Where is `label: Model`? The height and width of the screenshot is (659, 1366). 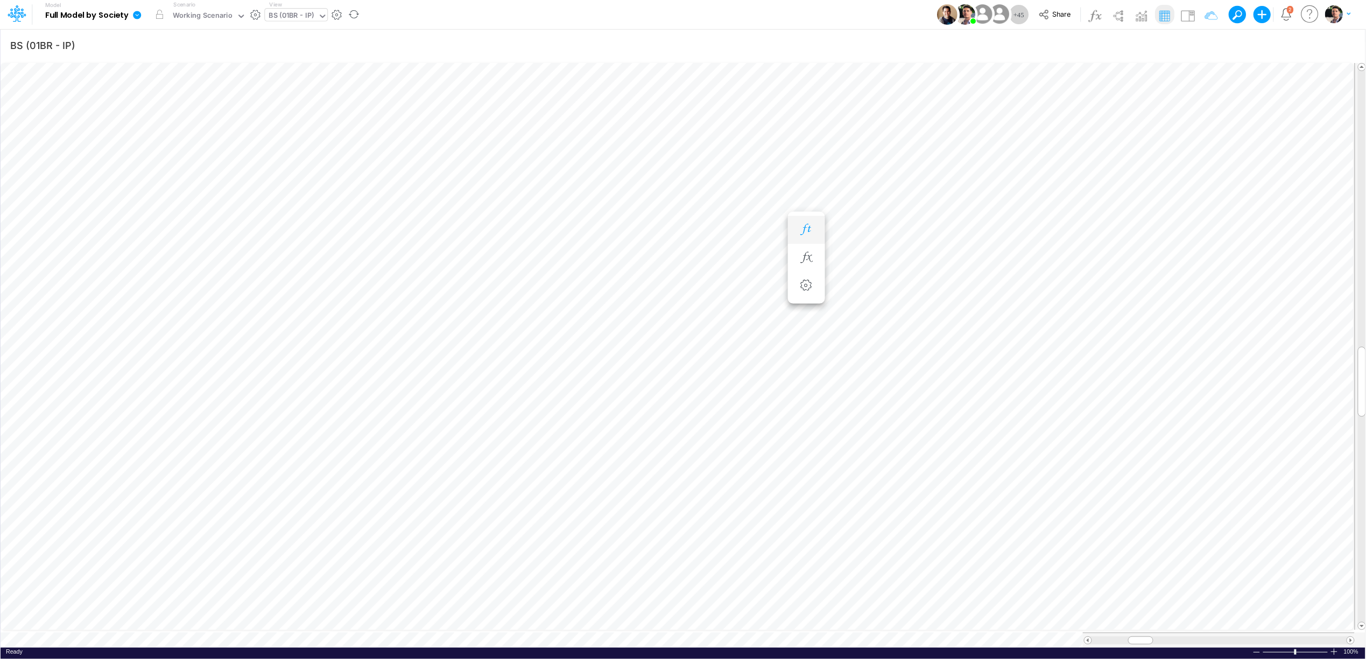 label: Model is located at coordinates (53, 5).